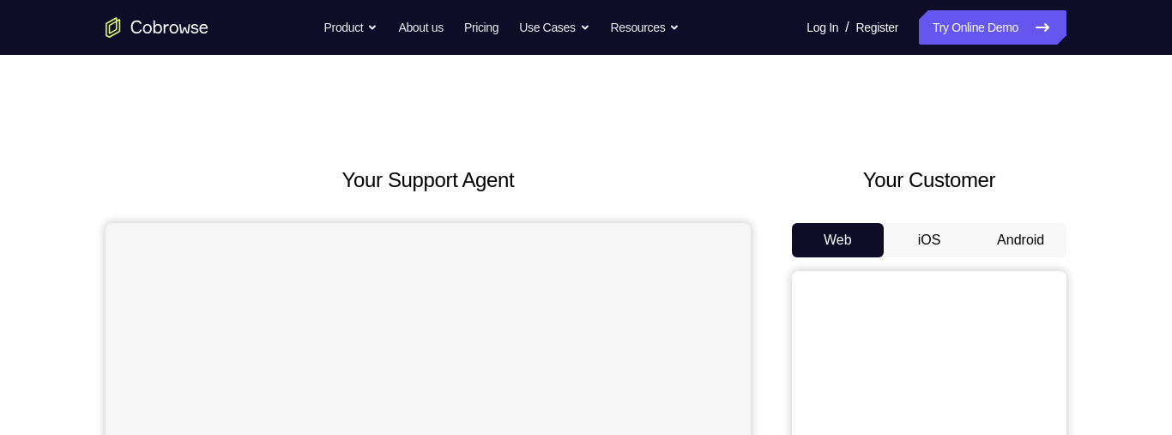  Describe the element at coordinates (877, 27) in the screenshot. I see `a: Register` at that location.